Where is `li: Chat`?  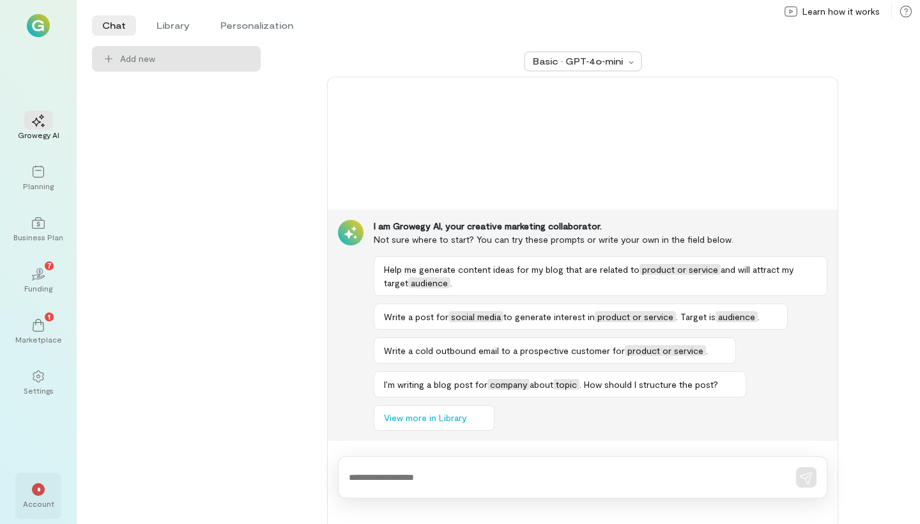
li: Chat is located at coordinates (114, 26).